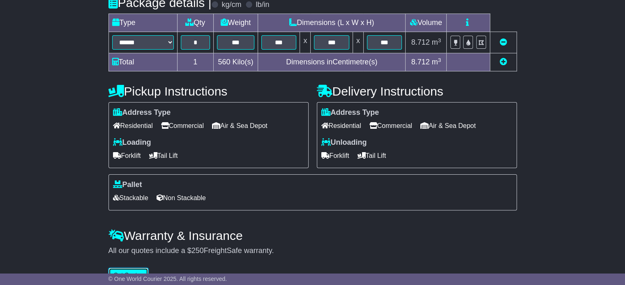 Image resolution: width=625 pixels, height=285 pixels. What do you see at coordinates (416, 91) in the screenshot?
I see `h4: Delivery Instructions` at bounding box center [416, 91].